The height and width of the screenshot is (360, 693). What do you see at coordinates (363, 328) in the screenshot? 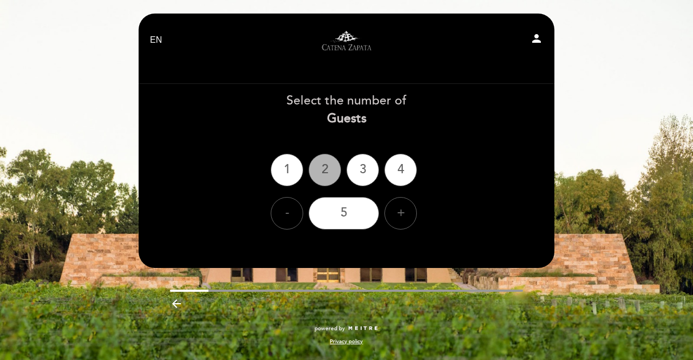
I see `img: MEITRE` at bounding box center [363, 328].